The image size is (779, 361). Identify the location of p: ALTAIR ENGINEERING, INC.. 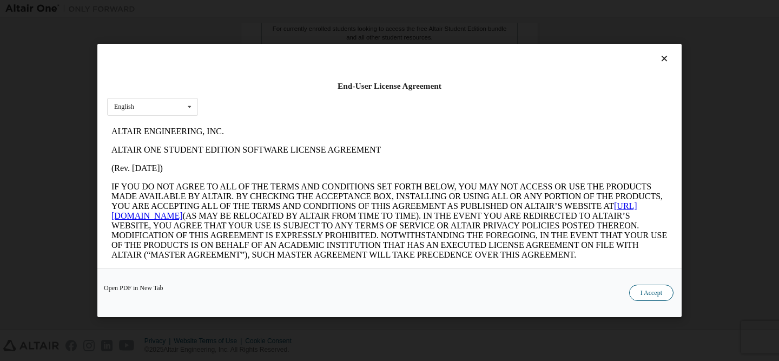
(283, 9).